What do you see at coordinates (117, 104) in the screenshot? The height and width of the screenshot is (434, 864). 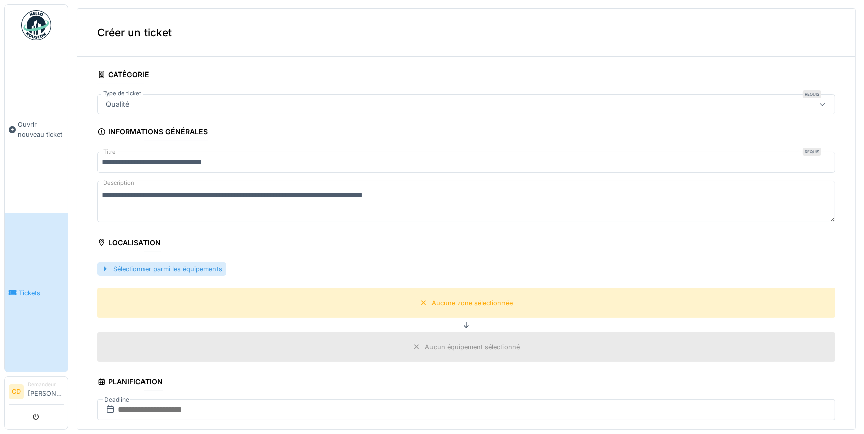 I see `div: Qualité` at bounding box center [117, 104].